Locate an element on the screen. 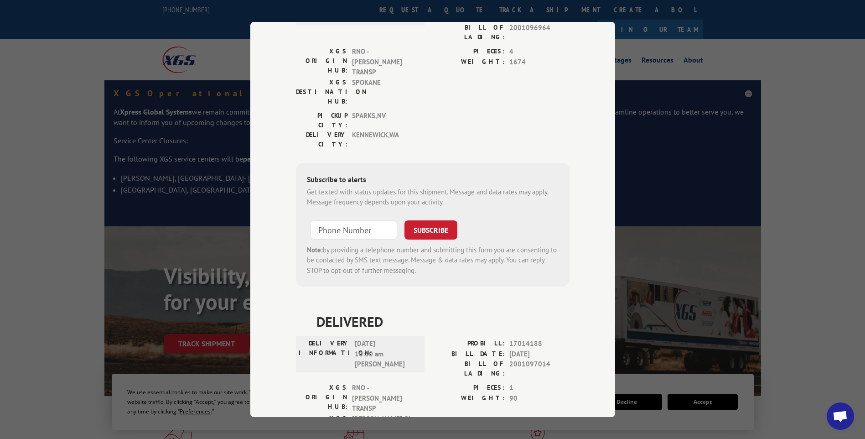 The width and height of the screenshot is (865, 439). span: 1 is located at coordinates (540, 388).